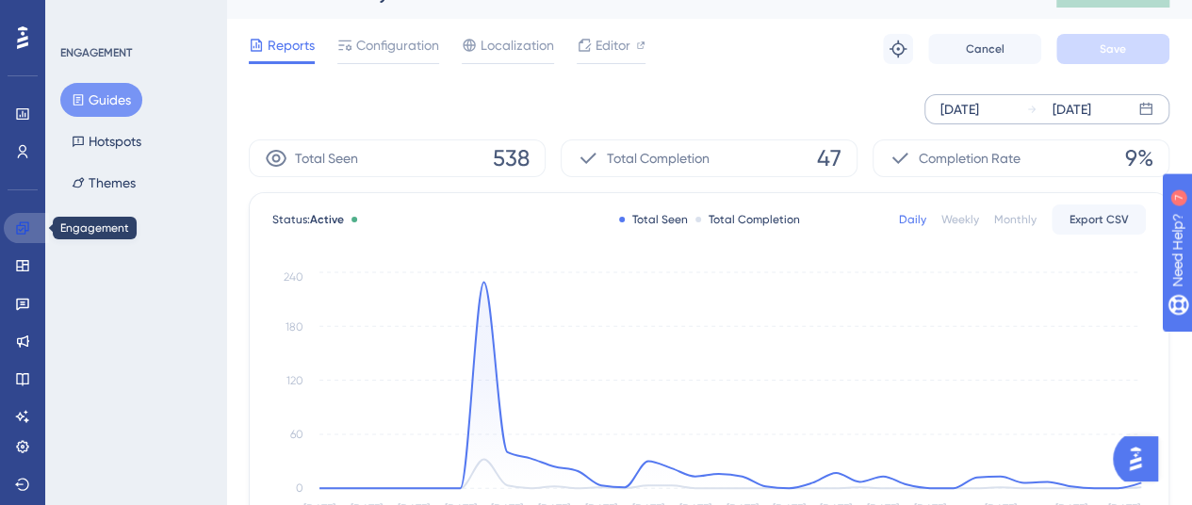  Describe the element at coordinates (23, 28) in the screenshot. I see `img: launcher-image-alternative-text` at that location.